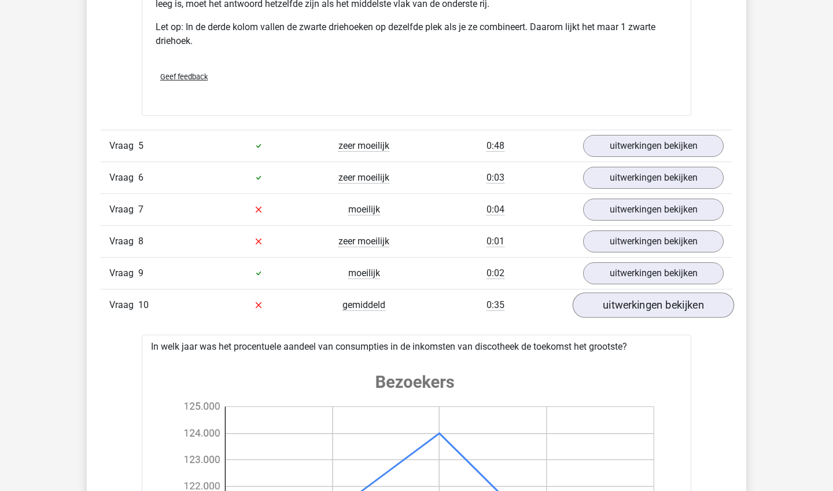 The height and width of the screenshot is (491, 833). What do you see at coordinates (144, 304) in the screenshot?
I see `span: 10` at bounding box center [144, 304].